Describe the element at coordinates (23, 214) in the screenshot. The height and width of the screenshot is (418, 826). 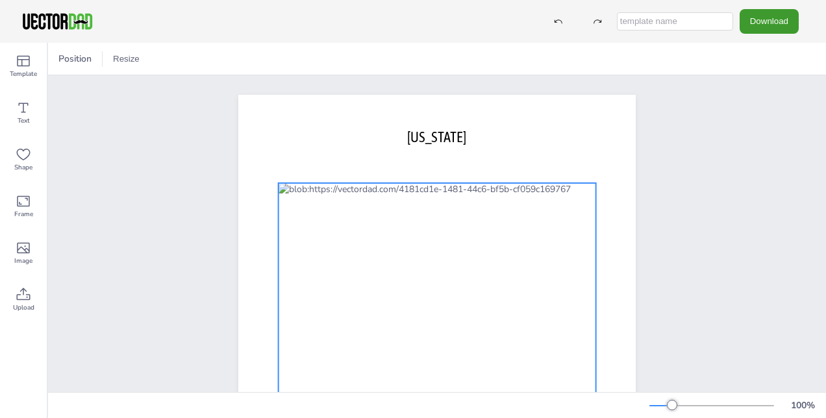
I see `span: Frame` at that location.